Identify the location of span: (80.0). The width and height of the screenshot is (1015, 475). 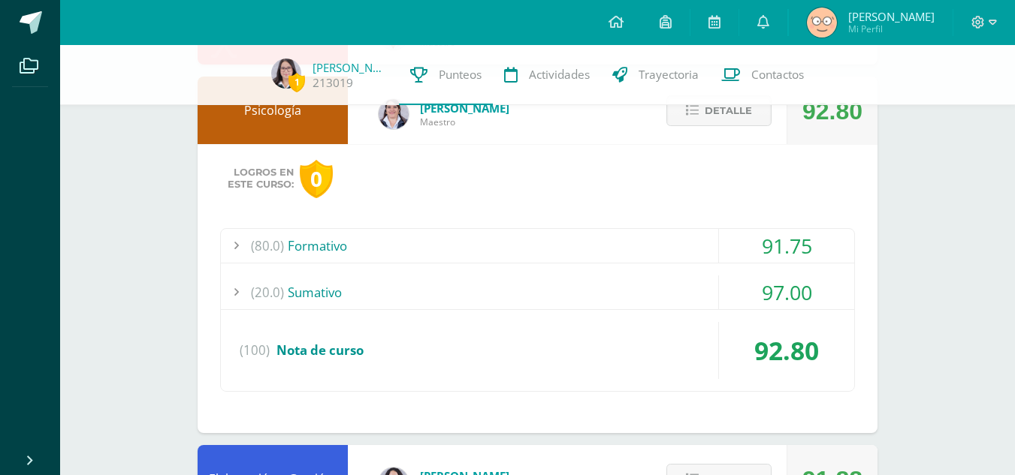
(267, 246).